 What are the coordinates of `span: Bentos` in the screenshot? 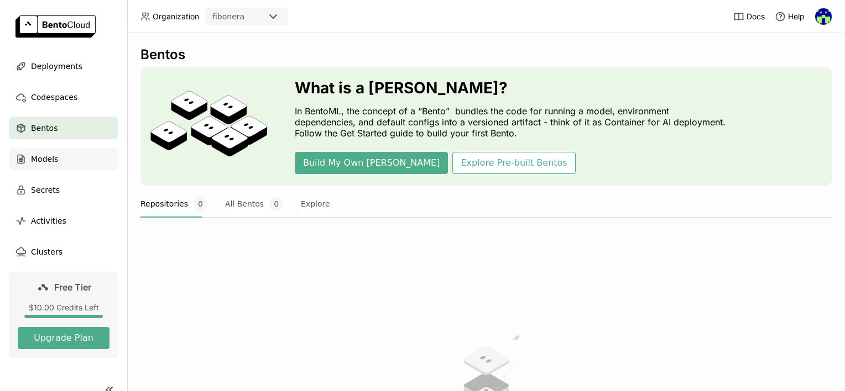 It's located at (44, 128).